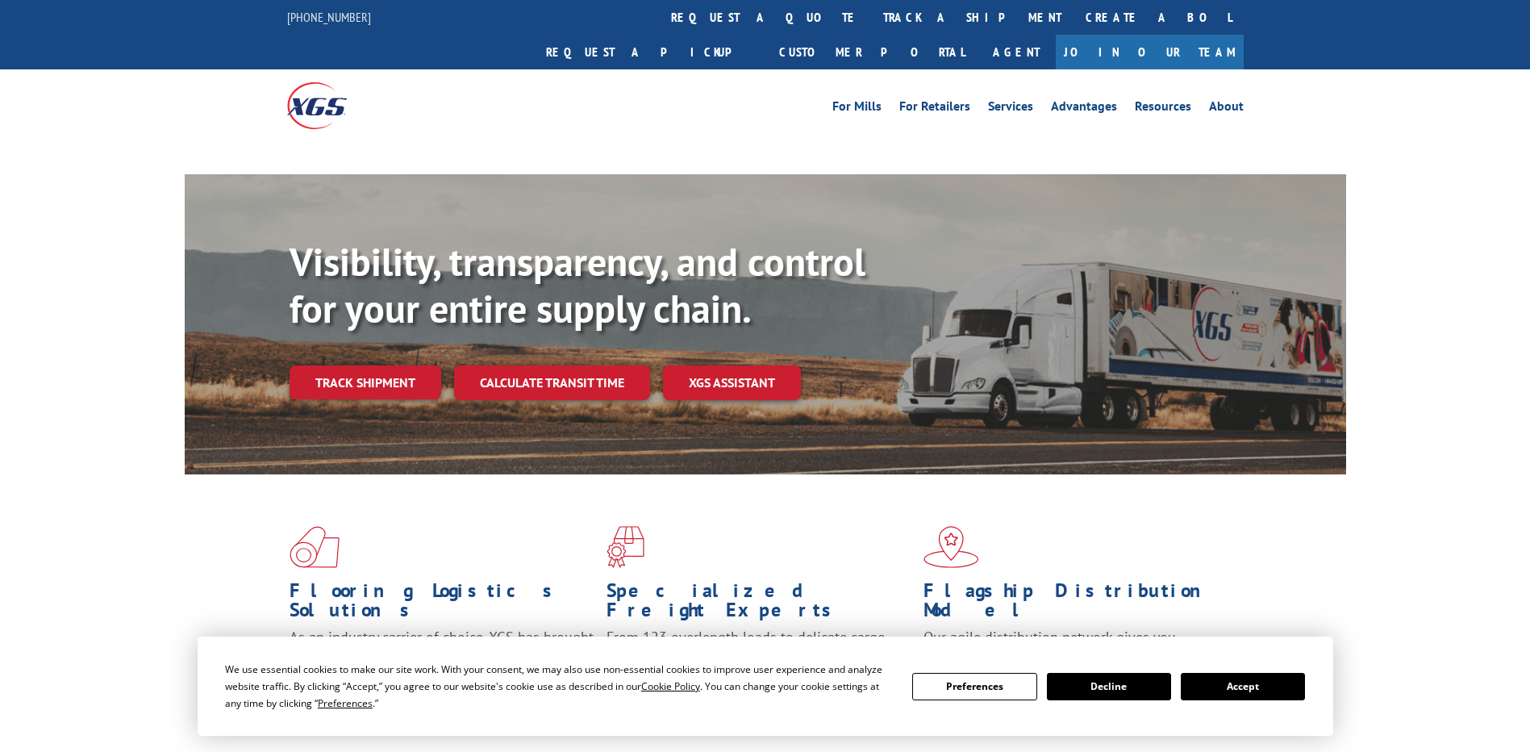 This screenshot has width=1530, height=752. Describe the element at coordinates (856, 109) in the screenshot. I see `a: For Mills` at that location.